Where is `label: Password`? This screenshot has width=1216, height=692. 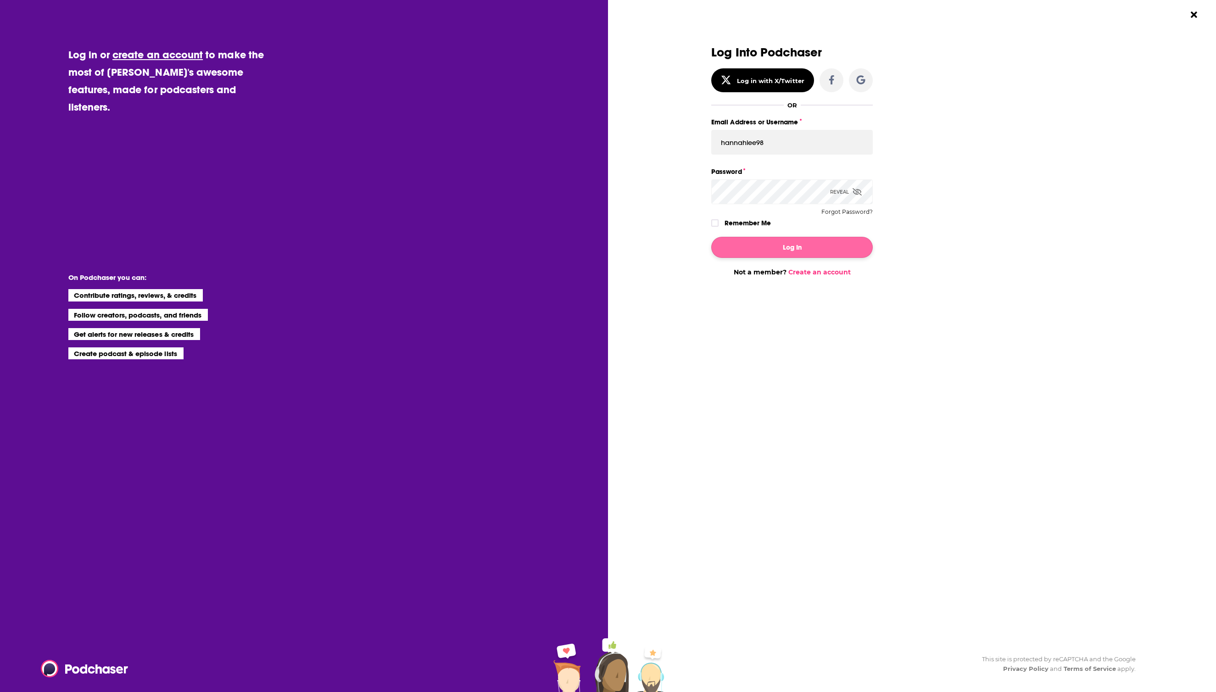
label: Password is located at coordinates (792, 172).